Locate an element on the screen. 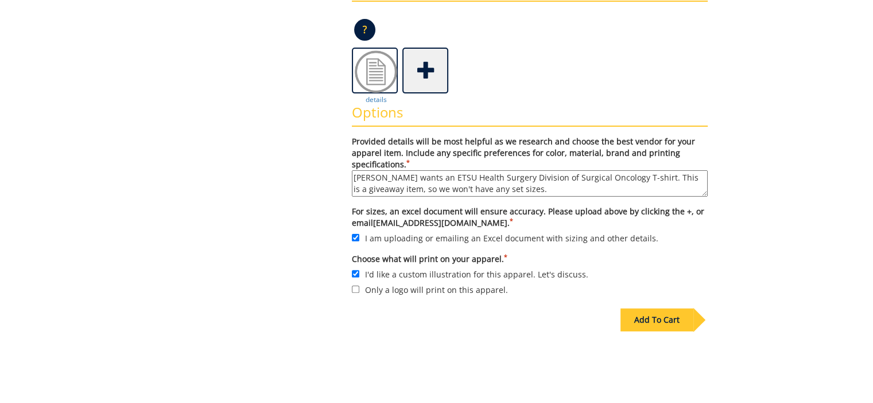 The width and height of the screenshot is (873, 403). label: I'd like a custom illustration for this apparel. Let's discuss. is located at coordinates (530, 274).